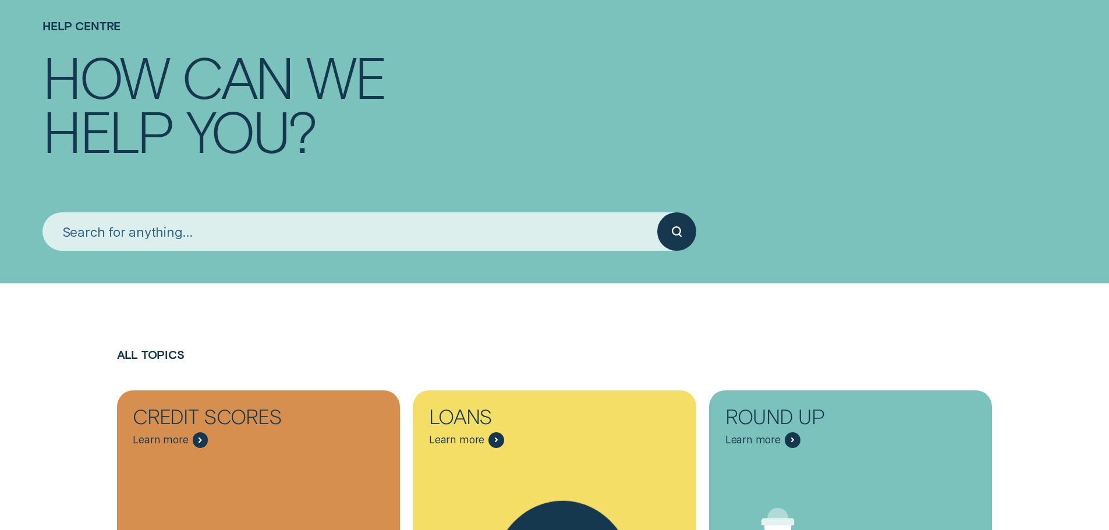 The height and width of the screenshot is (530, 1109). I want to click on div: Credit Scores, so click(210, 420).